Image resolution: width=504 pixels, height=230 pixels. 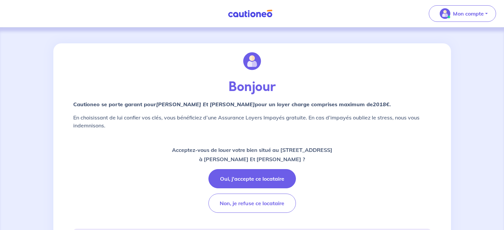 I want to click on p: Mon compte, so click(x=468, y=14).